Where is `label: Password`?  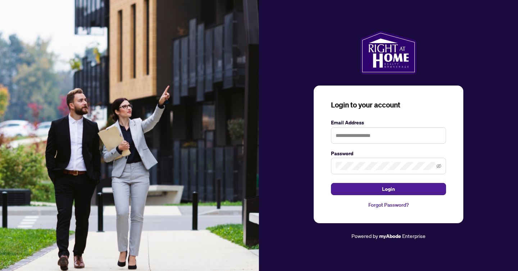
label: Password is located at coordinates (388, 154).